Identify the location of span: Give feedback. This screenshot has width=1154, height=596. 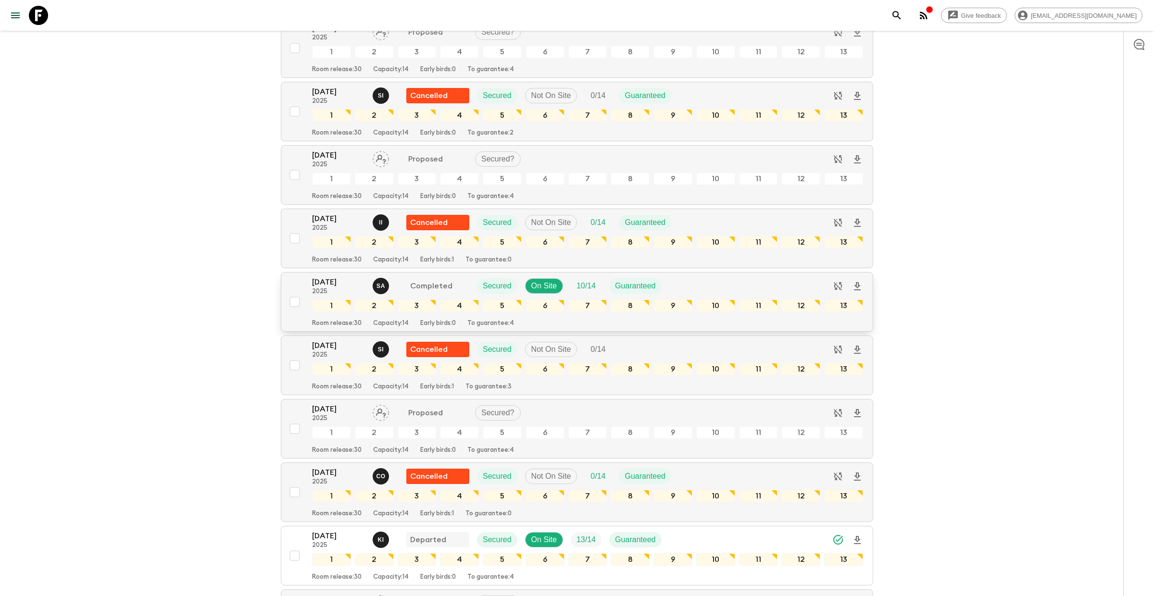
(981, 15).